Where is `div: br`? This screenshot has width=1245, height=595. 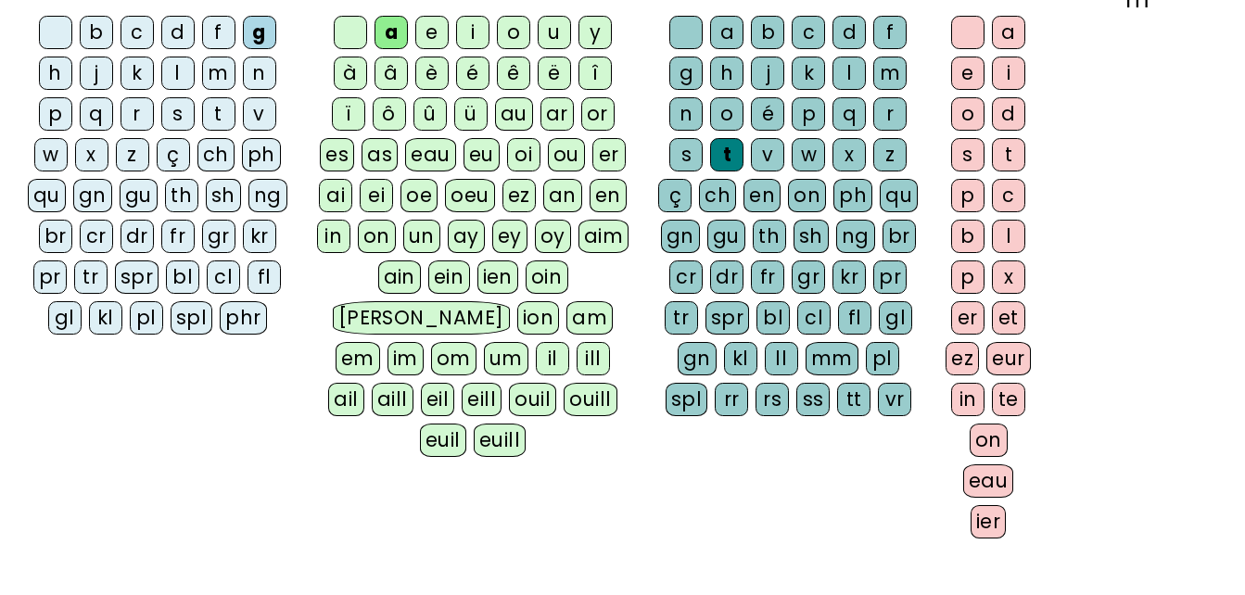 div: br is located at coordinates (900, 236).